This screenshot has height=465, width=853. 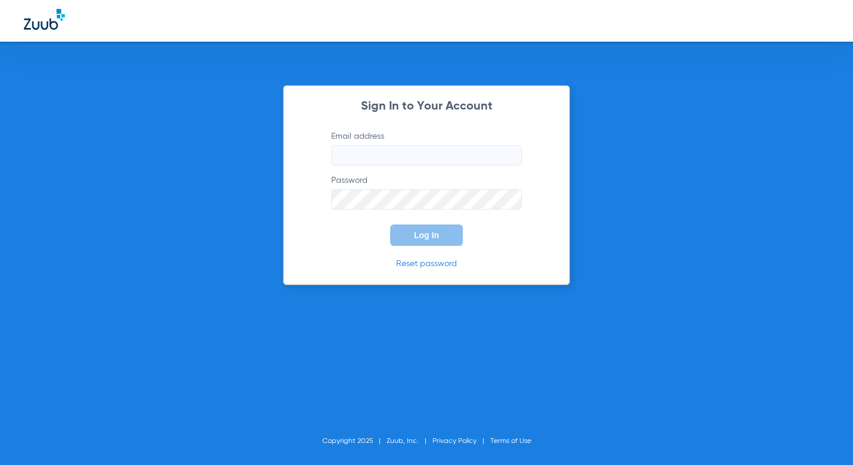 I want to click on a: Terms of Use, so click(x=510, y=441).